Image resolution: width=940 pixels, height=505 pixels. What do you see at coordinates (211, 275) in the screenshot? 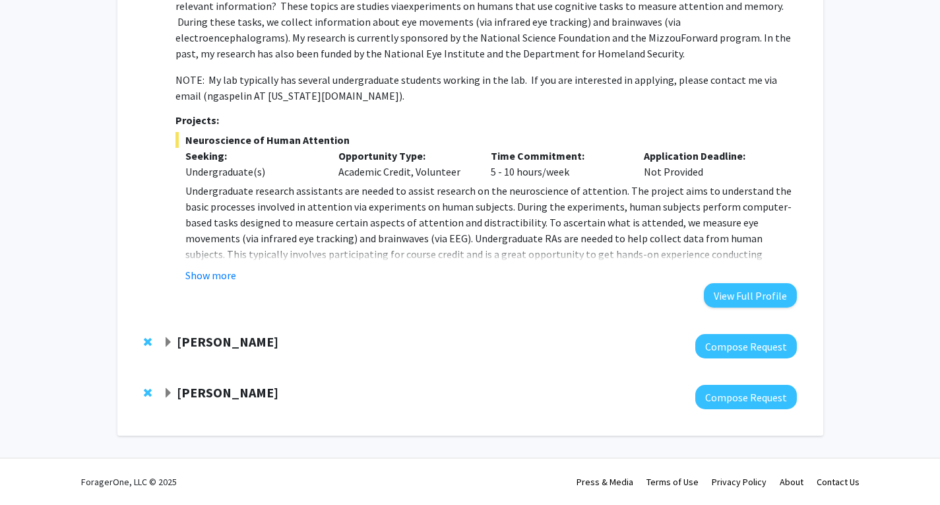
I see `button: Show more` at bounding box center [211, 275].